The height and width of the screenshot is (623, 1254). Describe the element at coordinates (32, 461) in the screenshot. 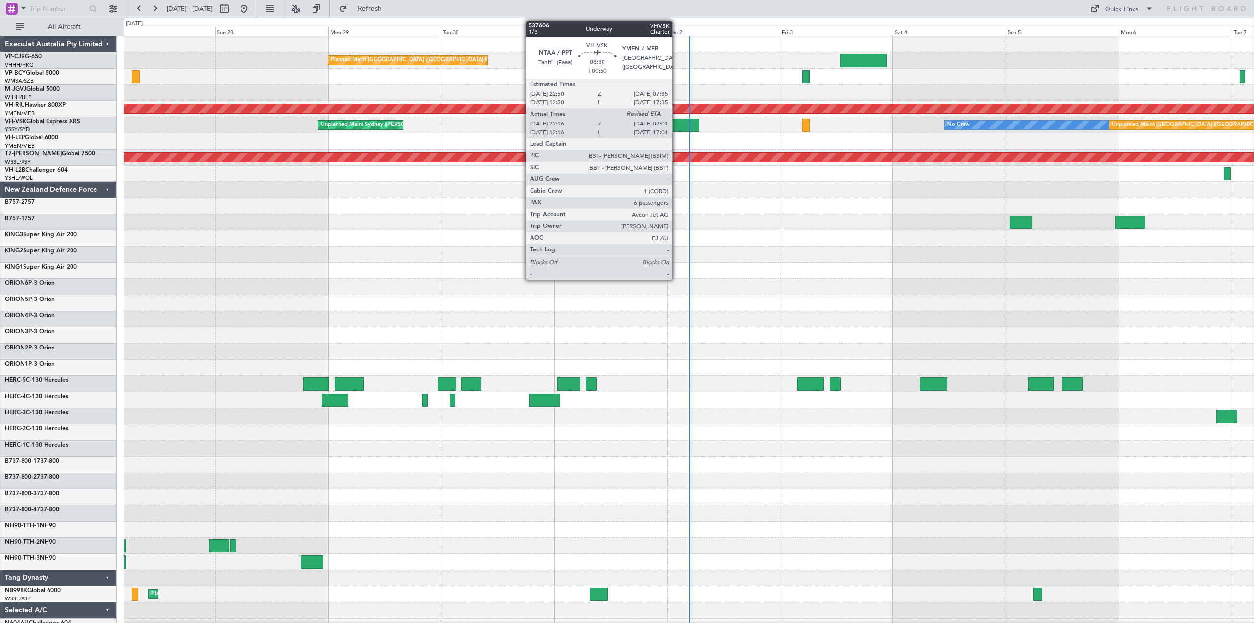

I see `a: B737-800-1737-800` at that location.